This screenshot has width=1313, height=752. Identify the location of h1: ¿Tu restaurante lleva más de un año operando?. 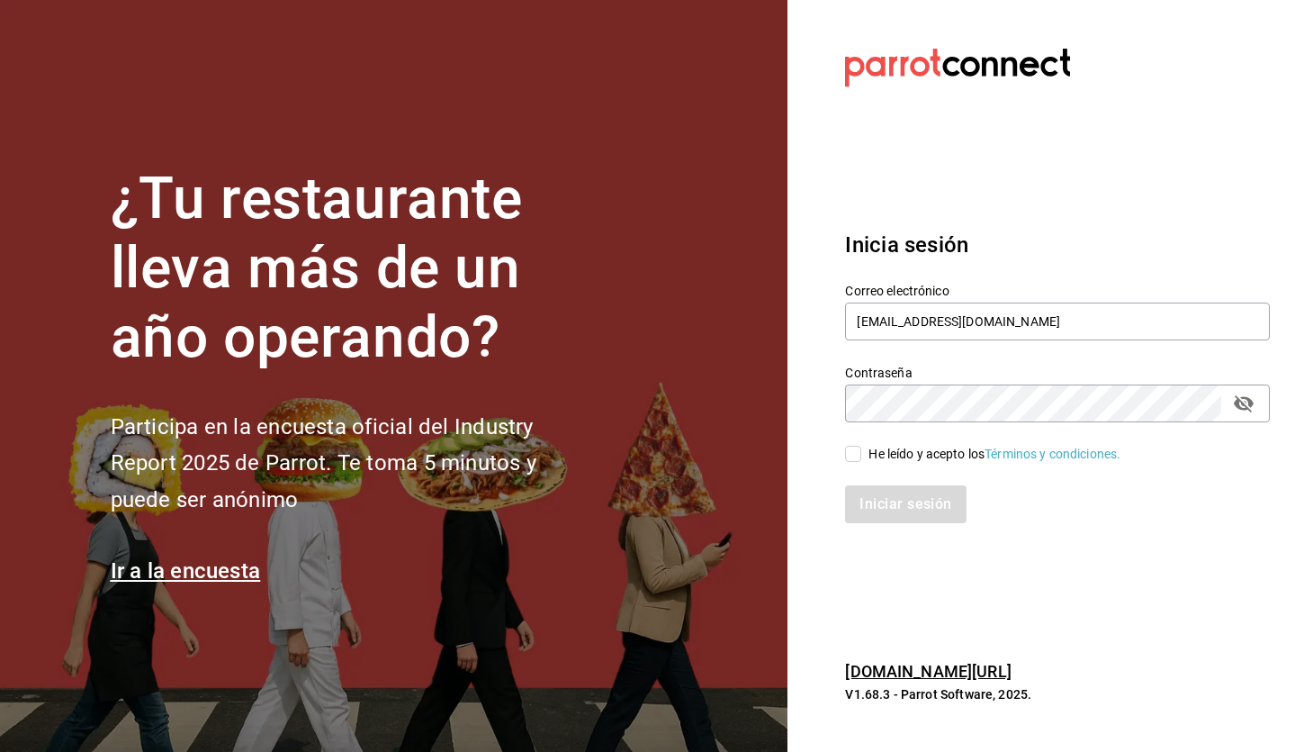
(354, 268).